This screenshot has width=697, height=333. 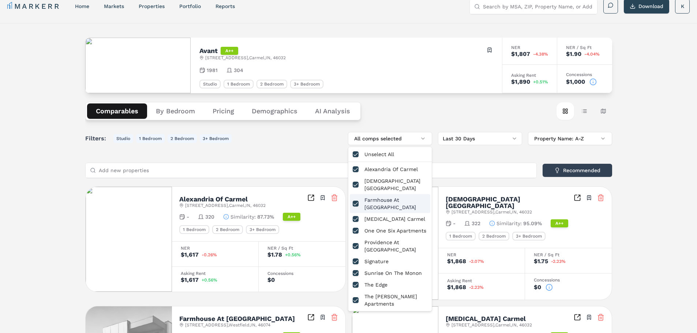 I want to click on span: 322, so click(x=476, y=224).